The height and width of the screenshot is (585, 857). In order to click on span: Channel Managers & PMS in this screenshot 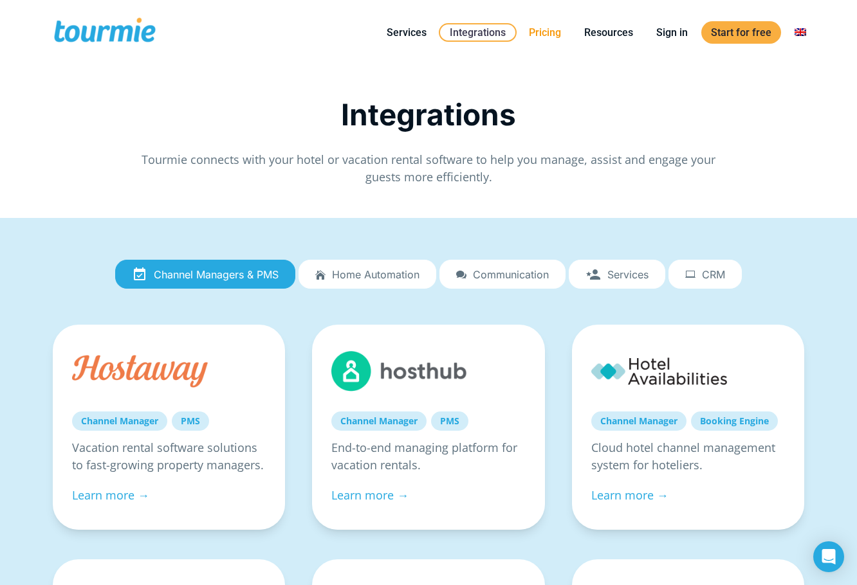, I will do `click(216, 275)`.